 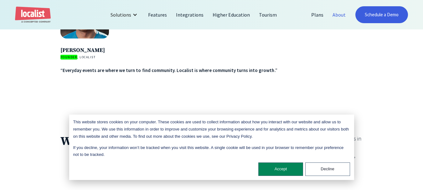 What do you see at coordinates (190, 15) in the screenshot?
I see `a: Integrations` at bounding box center [190, 15].